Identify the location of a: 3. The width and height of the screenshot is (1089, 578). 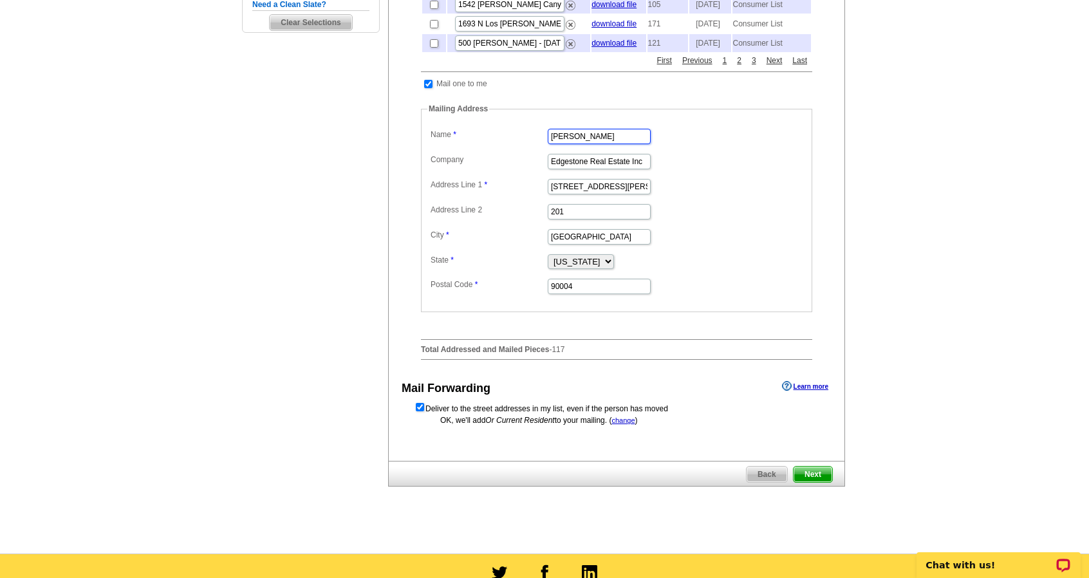
(753, 60).